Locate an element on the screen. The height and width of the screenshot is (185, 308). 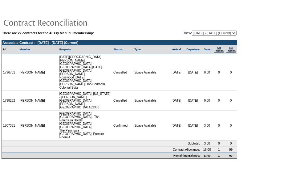
a: Departure is located at coordinates (193, 49).